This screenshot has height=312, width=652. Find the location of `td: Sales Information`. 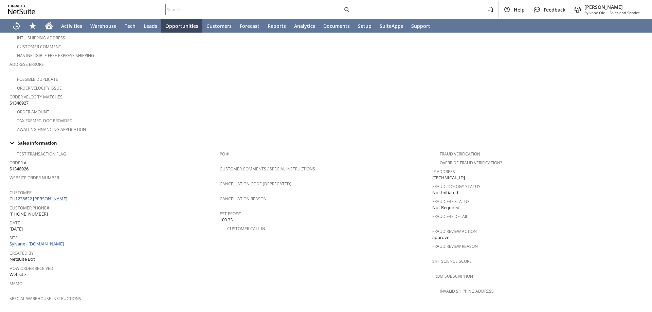

td: Sales Information is located at coordinates (326, 143).